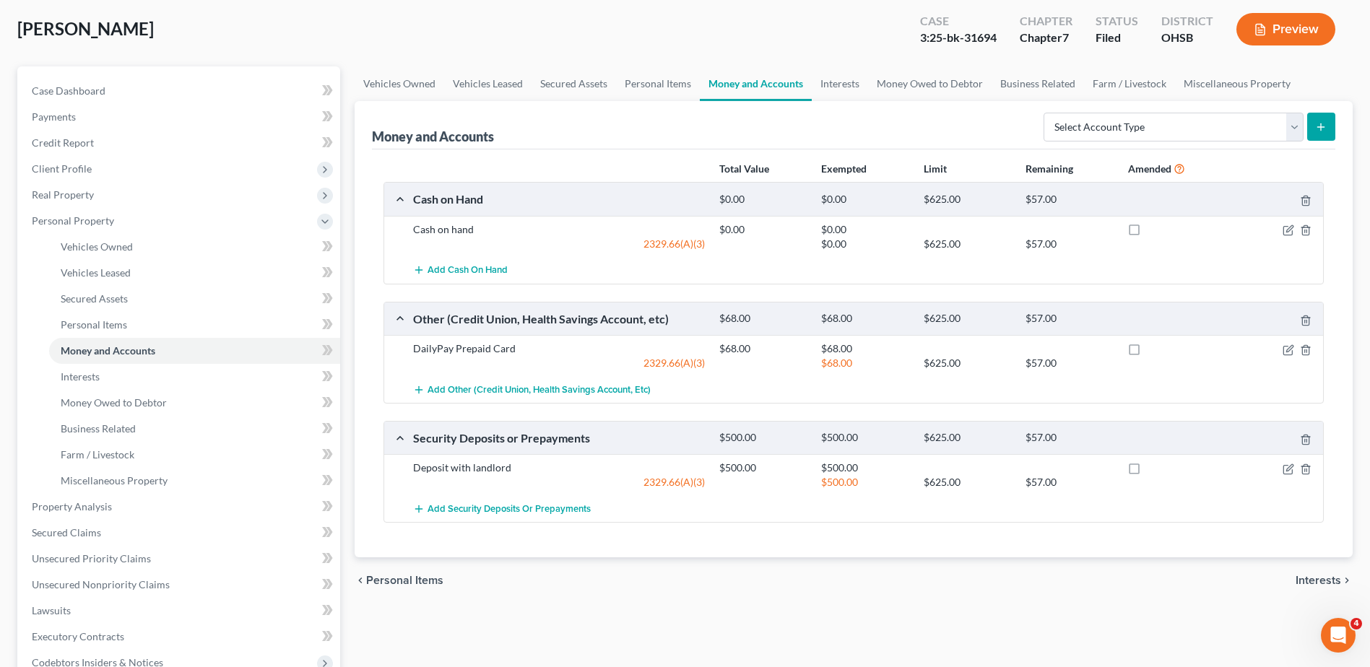 Image resolution: width=1370 pixels, height=667 pixels. I want to click on span: Vehicles Leased, so click(95, 272).